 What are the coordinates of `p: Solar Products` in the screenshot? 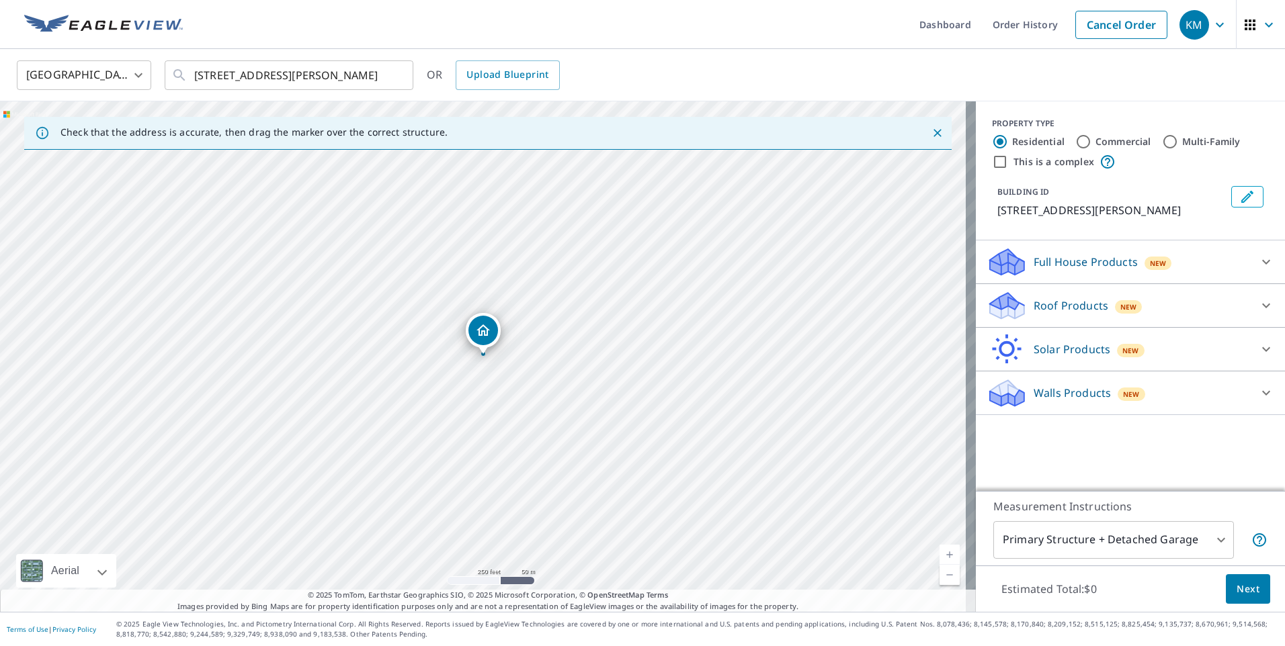 It's located at (1072, 349).